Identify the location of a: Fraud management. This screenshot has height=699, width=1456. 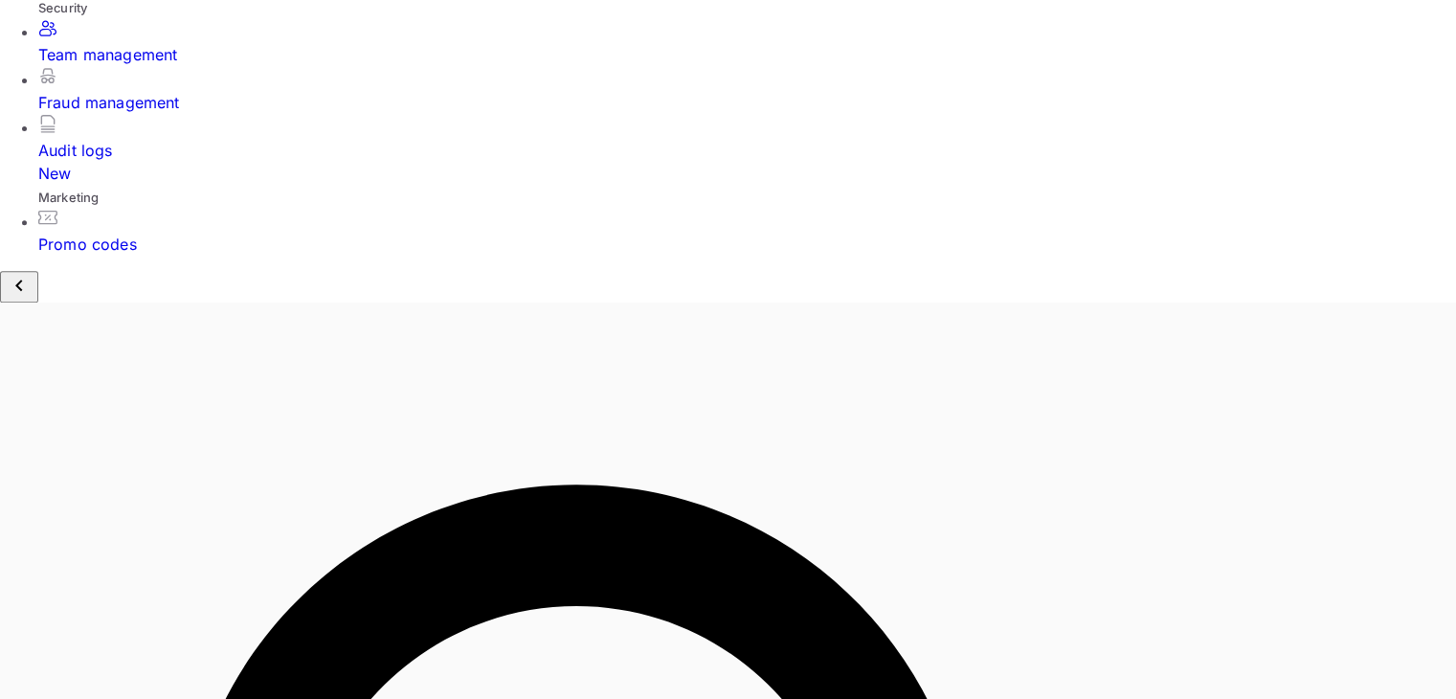
(746, 90).